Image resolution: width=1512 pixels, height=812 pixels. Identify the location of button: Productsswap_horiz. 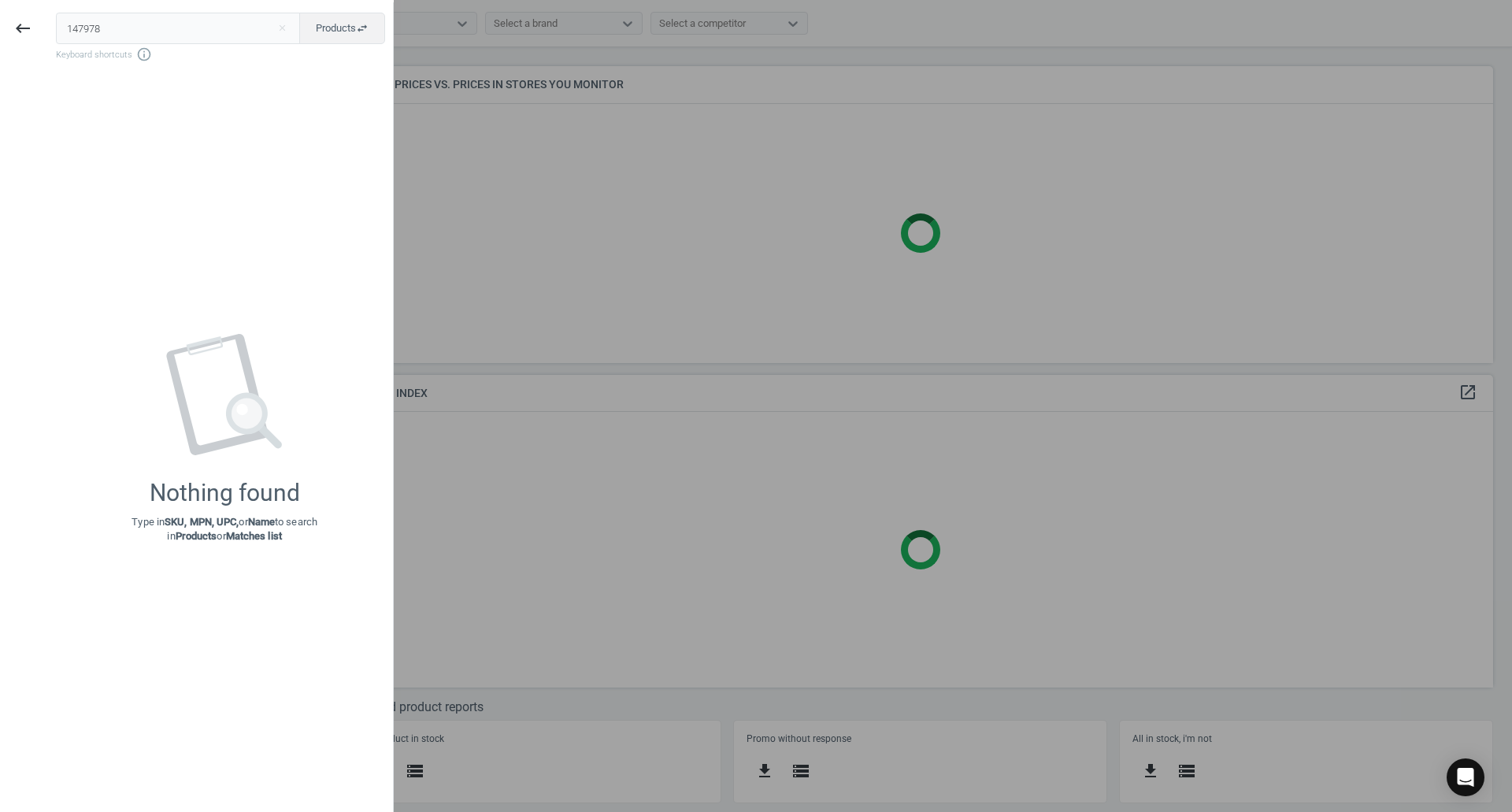
(342, 29).